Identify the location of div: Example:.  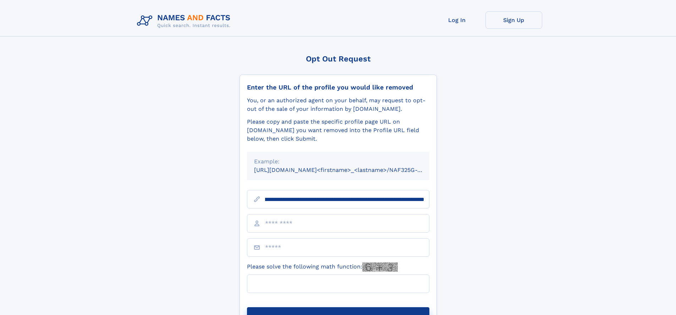
(338, 161).